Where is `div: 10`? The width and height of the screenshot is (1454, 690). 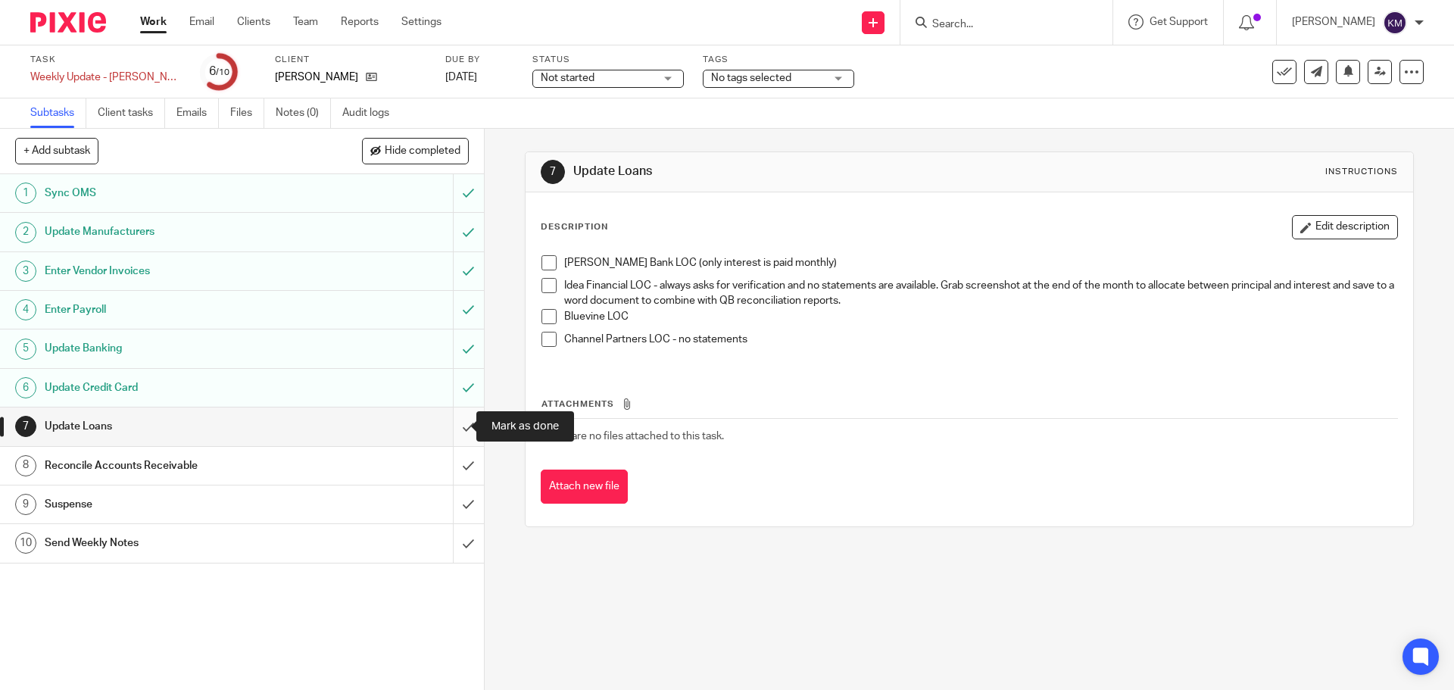
div: 10 is located at coordinates (26, 543).